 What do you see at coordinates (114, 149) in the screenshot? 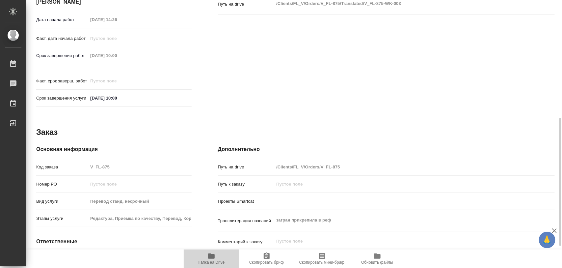
I see `h4: Основная информация` at bounding box center [114, 149].